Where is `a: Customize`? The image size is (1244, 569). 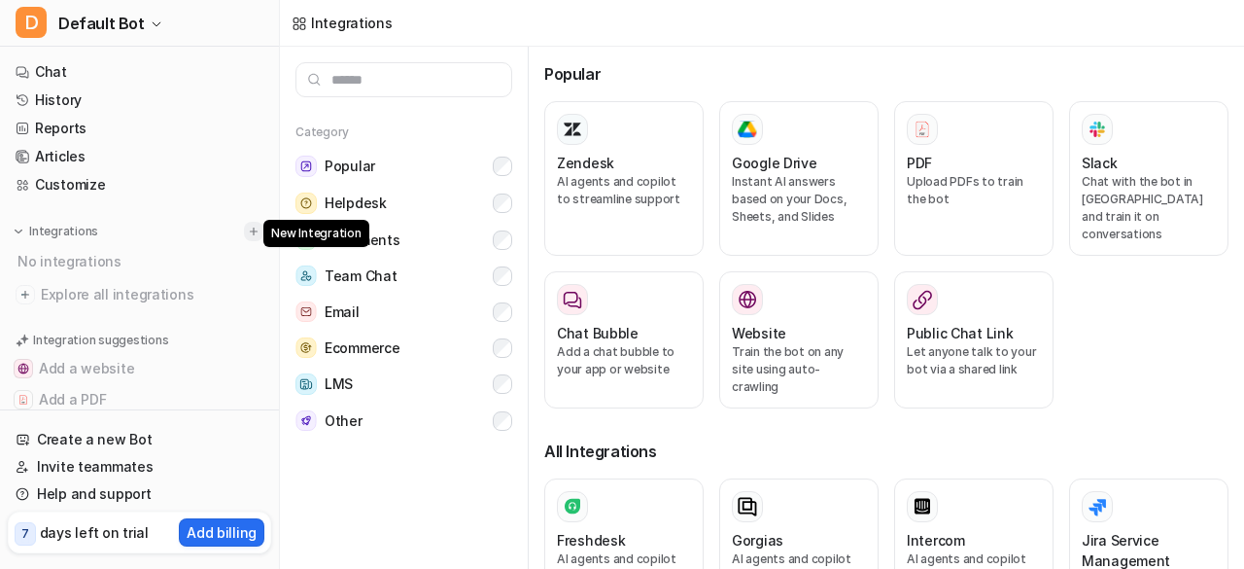 a: Customize is located at coordinates (139, 185).